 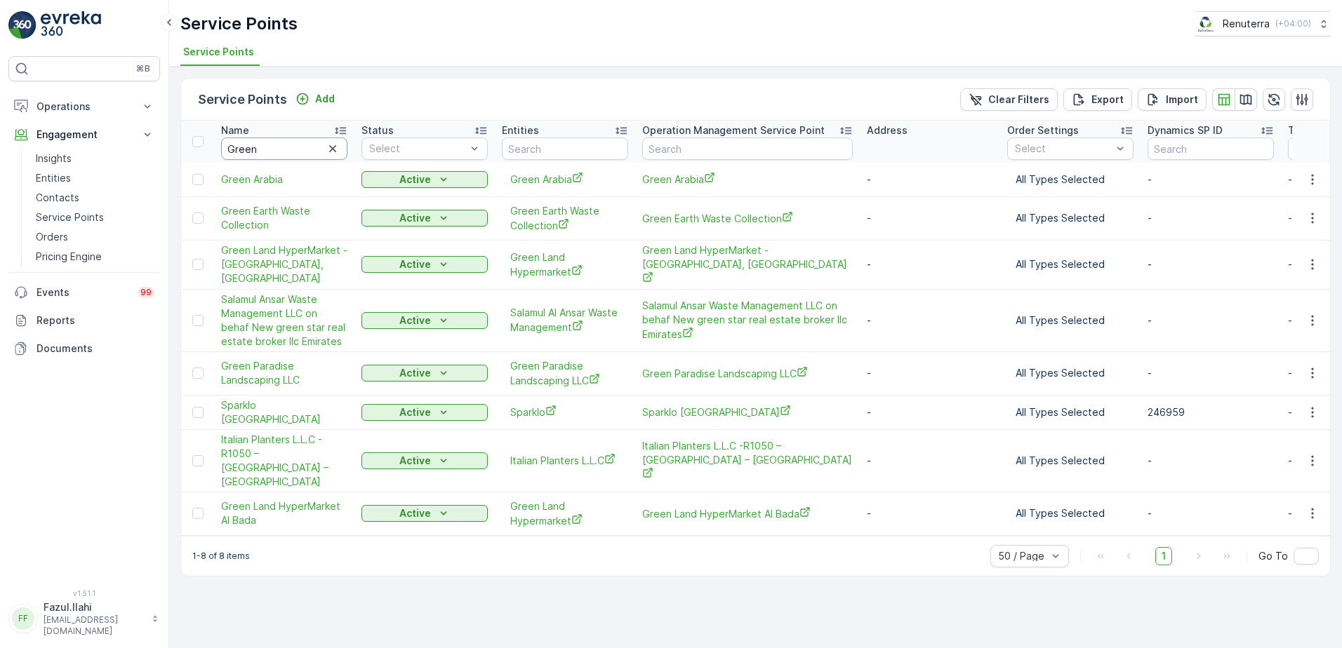 What do you see at coordinates (83, 293) in the screenshot?
I see `p: Events` at bounding box center [83, 293].